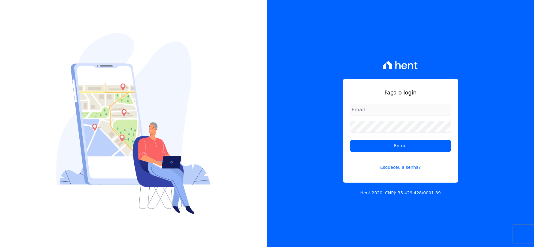 The width and height of the screenshot is (534, 247). What do you see at coordinates (400, 163) in the screenshot?
I see `a: Esqueceu a senha?` at bounding box center [400, 163].